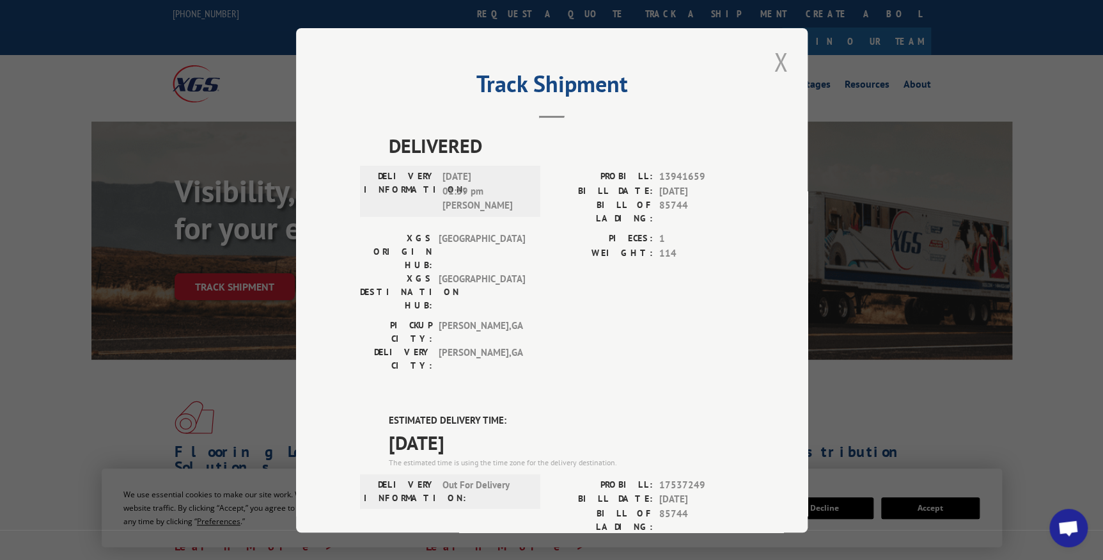 Image resolution: width=1103 pixels, height=560 pixels. Describe the element at coordinates (603, 253) in the screenshot. I see `label: WEIGHT:` at that location.